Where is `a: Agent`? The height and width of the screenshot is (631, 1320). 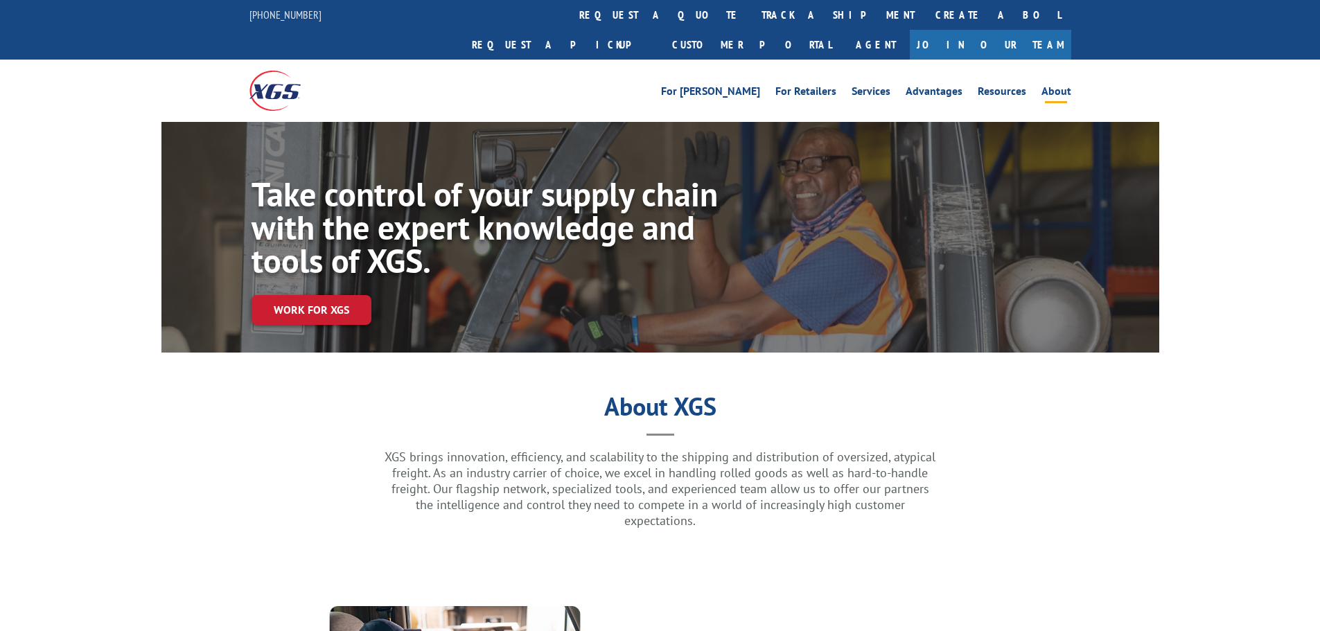 a: Agent is located at coordinates (876, 44).